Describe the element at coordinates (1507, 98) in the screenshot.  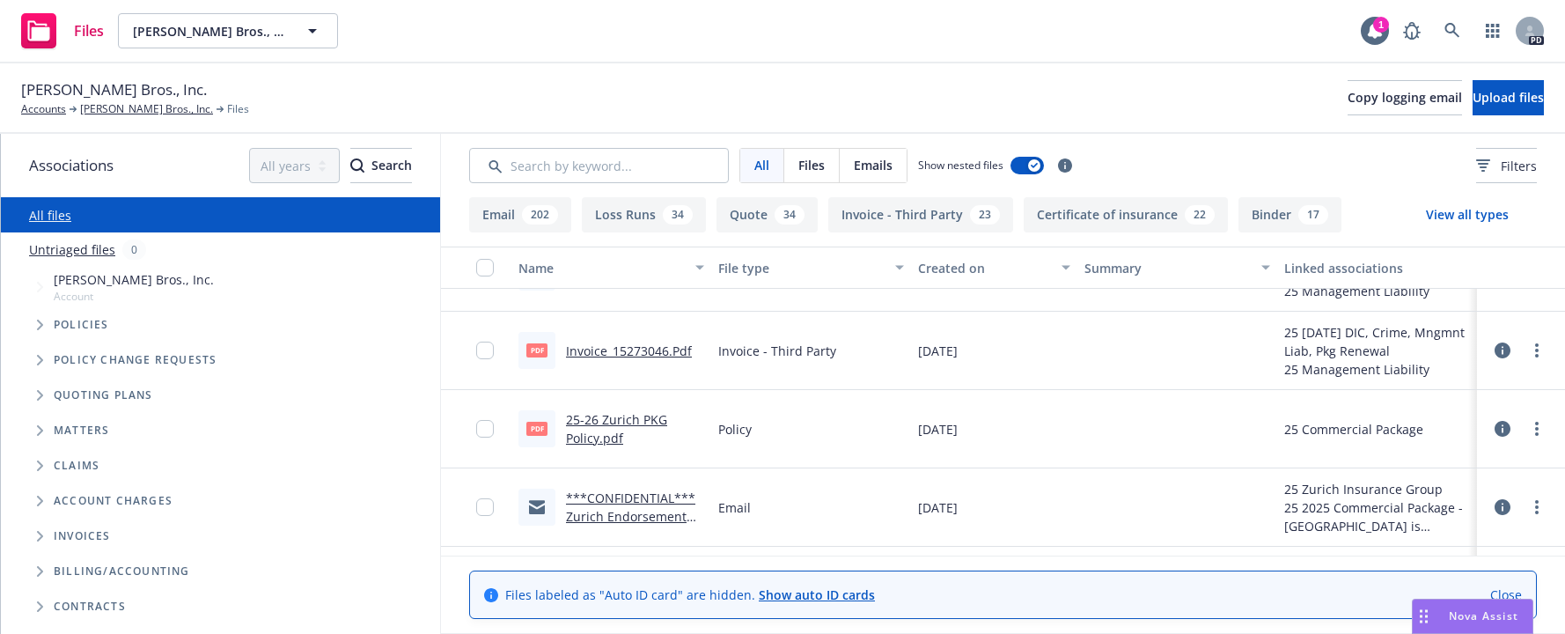
I see `button: Upload files` at that location.